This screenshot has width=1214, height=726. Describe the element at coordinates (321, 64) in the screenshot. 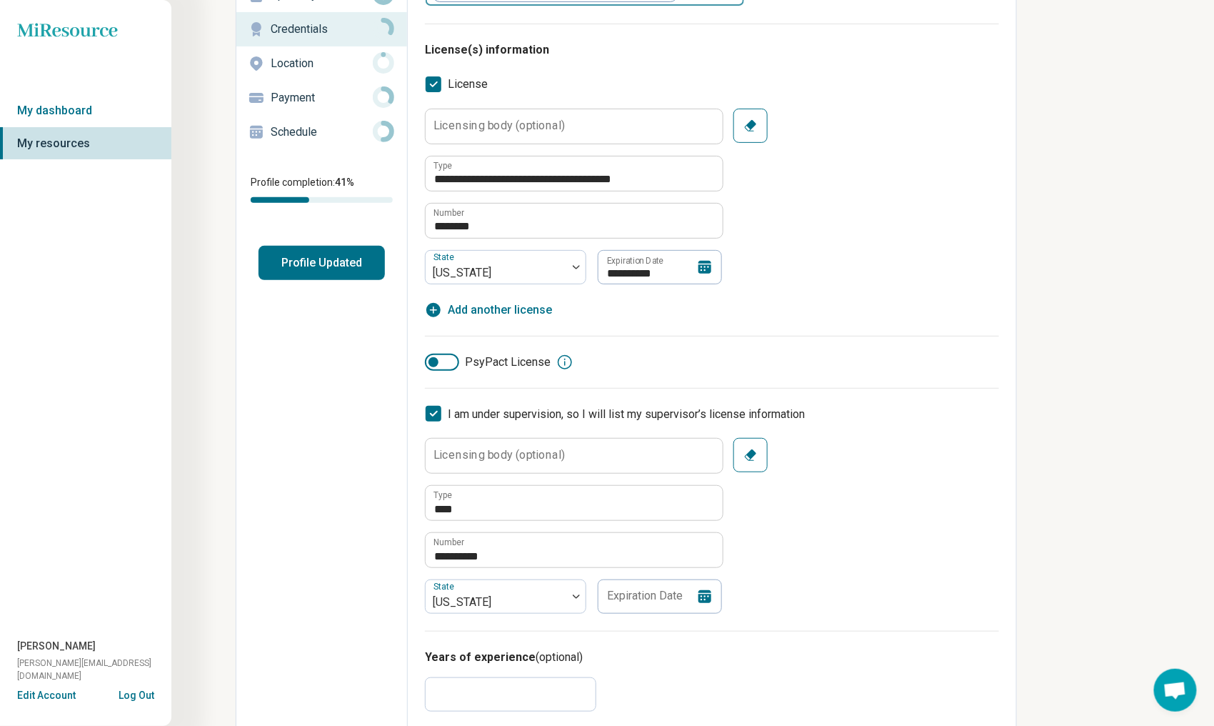

I see `p: Location` at that location.